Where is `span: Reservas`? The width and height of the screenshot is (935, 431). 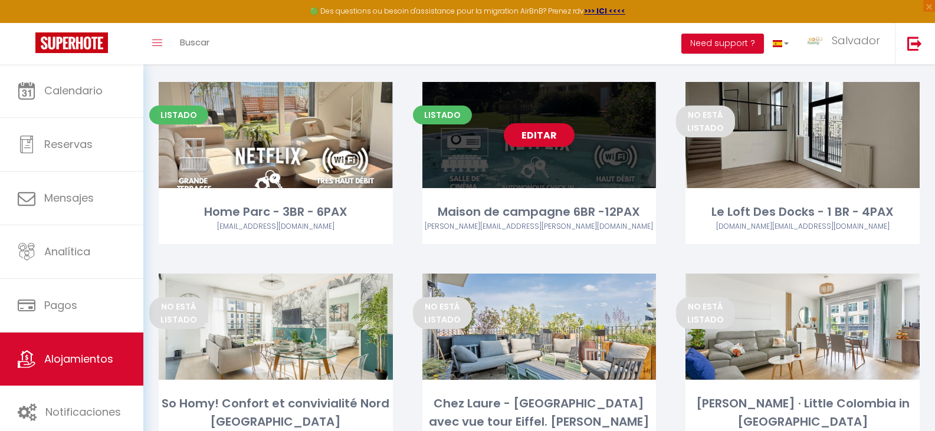 span: Reservas is located at coordinates (68, 144).